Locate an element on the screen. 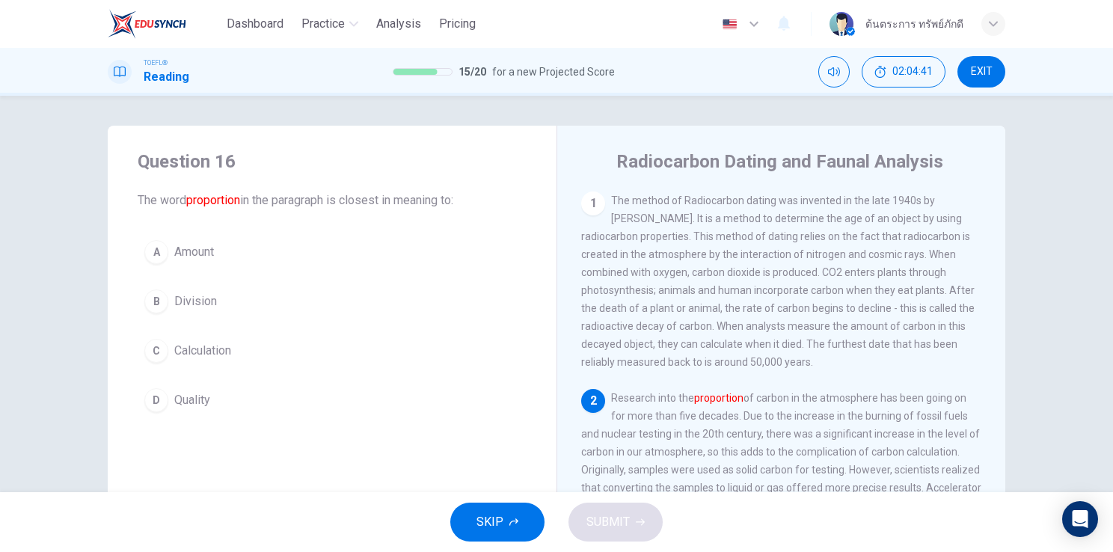  a: Pricing is located at coordinates (457, 24).